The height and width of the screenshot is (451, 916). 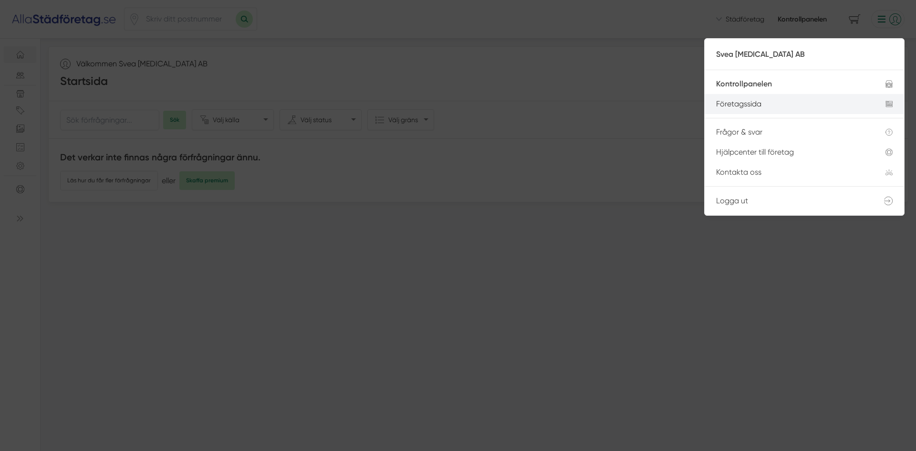 What do you see at coordinates (789, 104) in the screenshot?
I see `div: Företagssida` at bounding box center [789, 104].